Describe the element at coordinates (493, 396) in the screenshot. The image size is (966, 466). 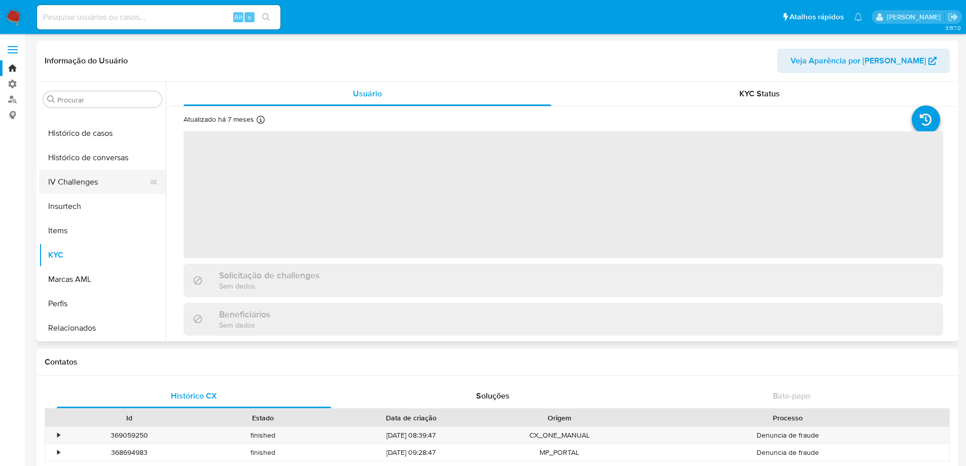
I see `span: Soluções` at that location.